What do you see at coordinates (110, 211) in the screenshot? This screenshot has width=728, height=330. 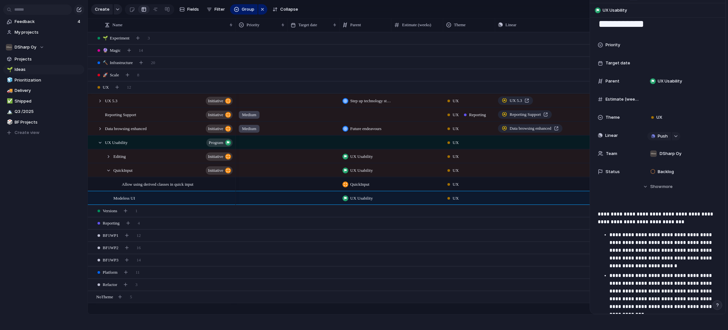 I see `span: Versions` at bounding box center [110, 211].